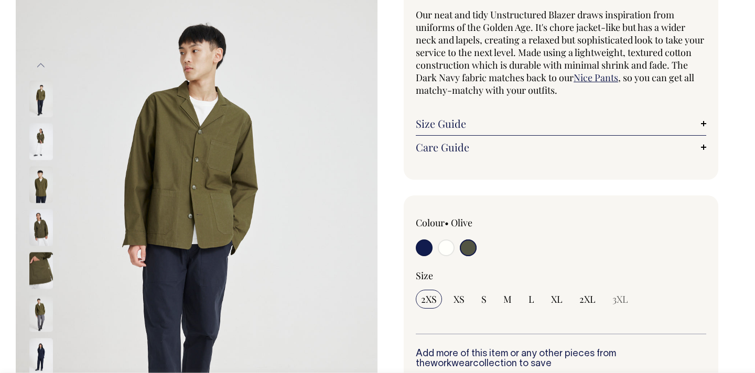  Describe the element at coordinates (484, 299) in the screenshot. I see `input: S` at that location.